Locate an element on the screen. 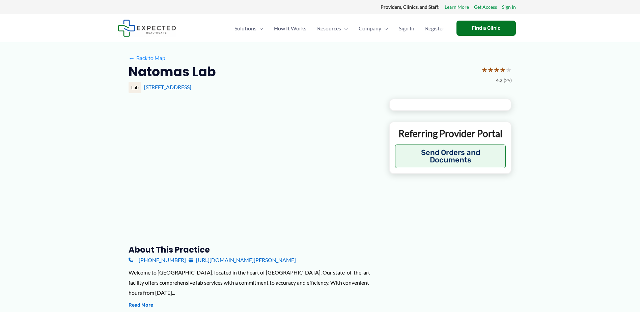  a: How It Works is located at coordinates (290, 28).